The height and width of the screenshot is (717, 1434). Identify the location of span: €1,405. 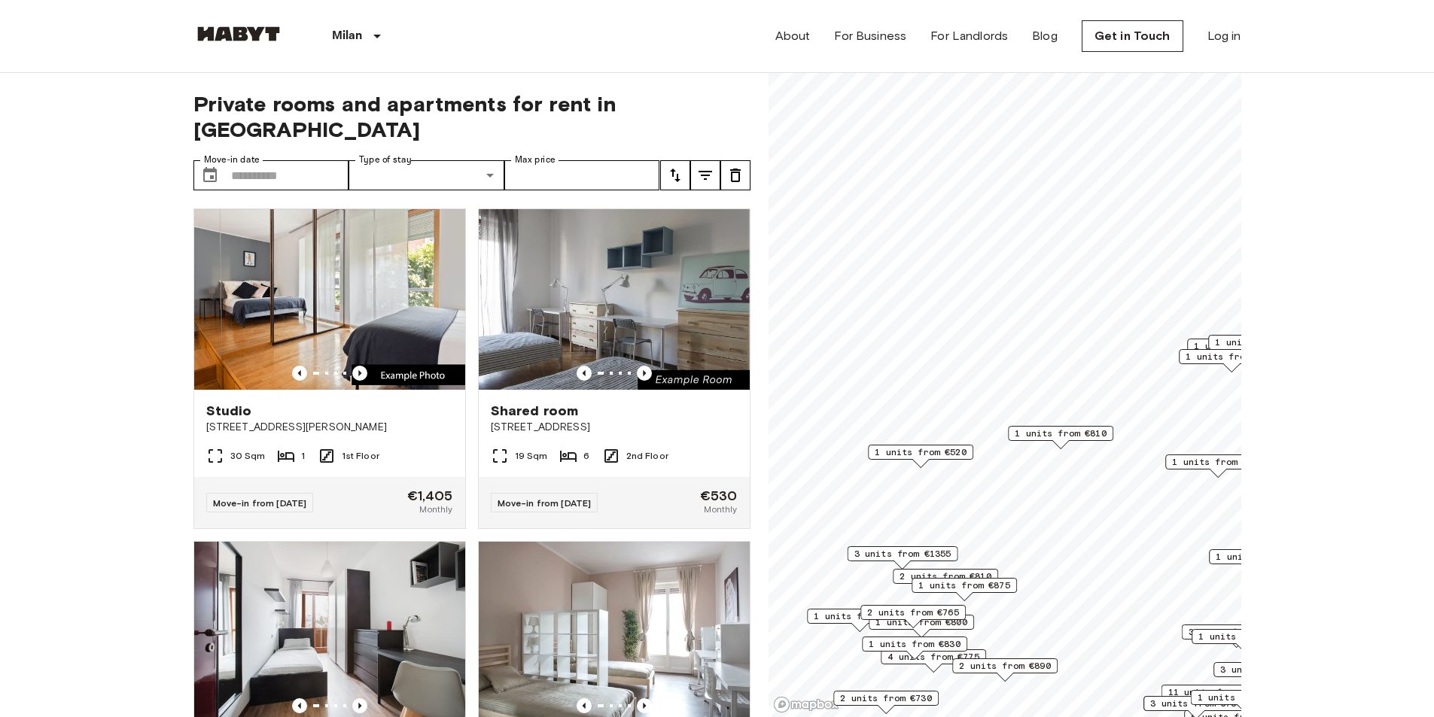
(430, 496).